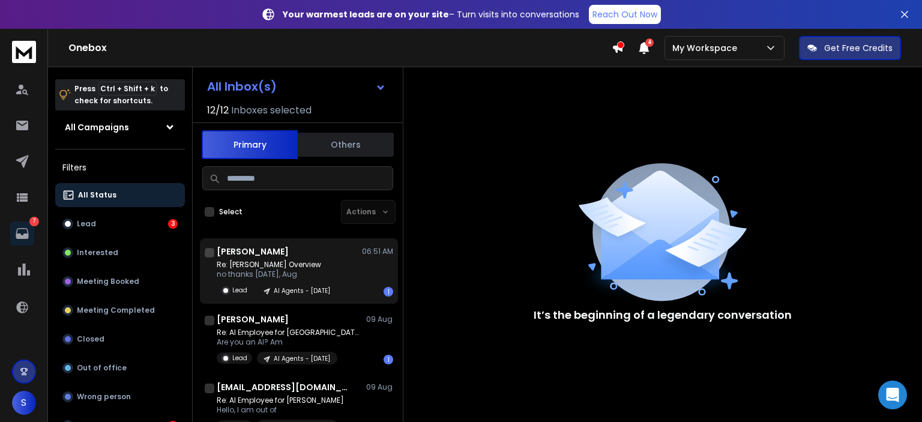  Describe the element at coordinates (97, 253) in the screenshot. I see `p: Interested` at that location.